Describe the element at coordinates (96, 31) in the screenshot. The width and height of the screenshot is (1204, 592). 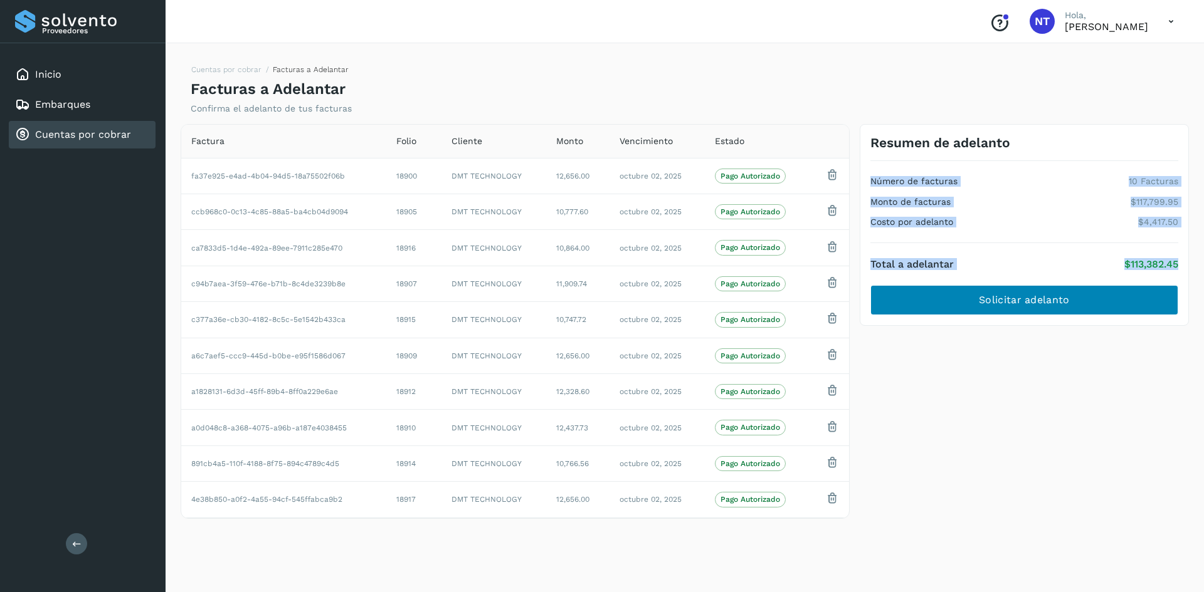
I see `p: Proveedores` at that location.